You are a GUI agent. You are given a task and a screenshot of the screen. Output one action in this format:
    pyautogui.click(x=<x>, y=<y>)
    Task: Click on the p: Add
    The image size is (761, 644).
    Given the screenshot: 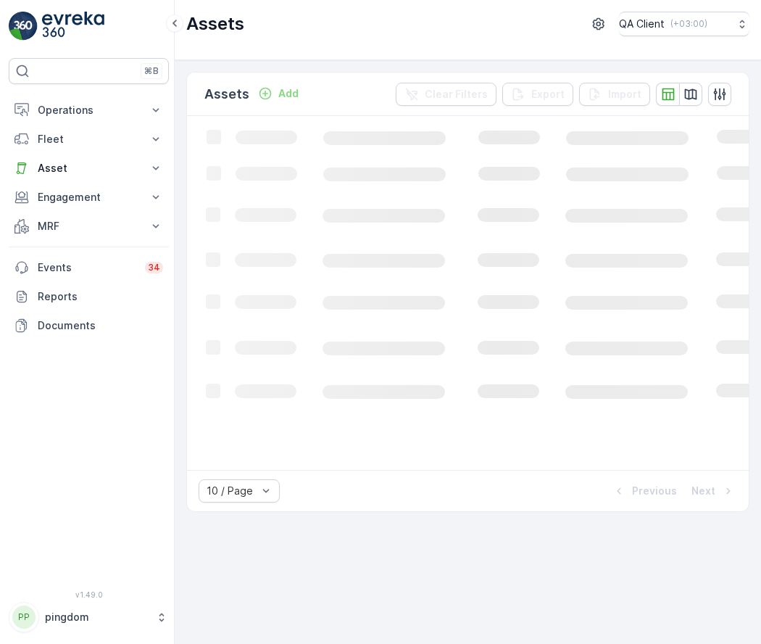 What is the action you would take?
    pyautogui.click(x=289, y=94)
    